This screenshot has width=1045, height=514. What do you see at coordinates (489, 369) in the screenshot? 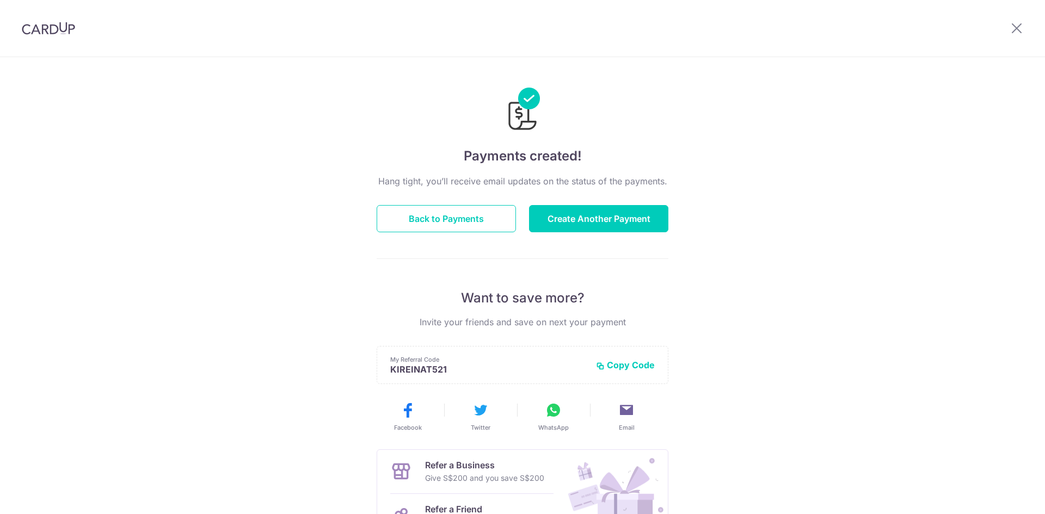
I see `p: KIREINAT521` at bounding box center [489, 369].